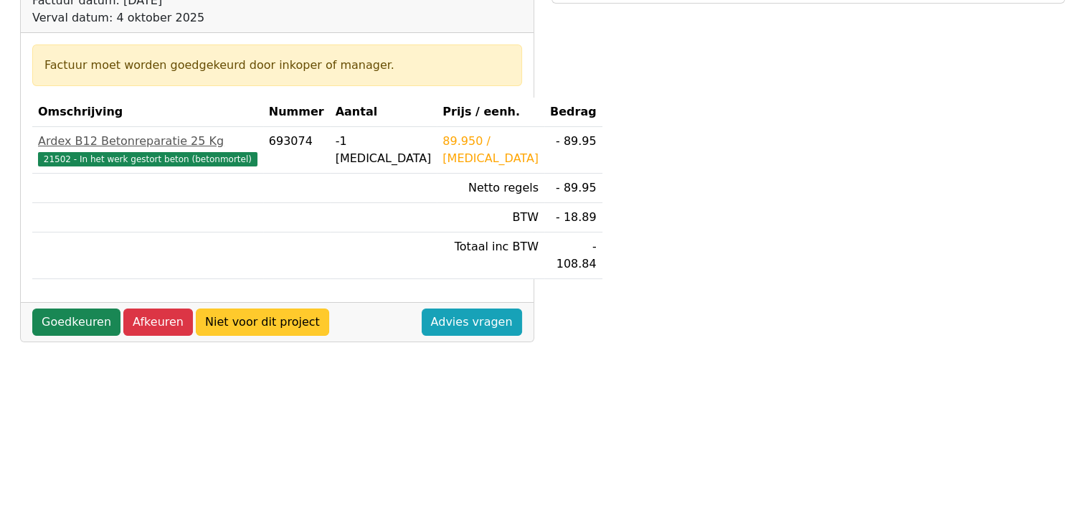 The image size is (1085, 508). What do you see at coordinates (490, 255) in the screenshot?
I see `td: Totaal inc BTW` at bounding box center [490, 255].